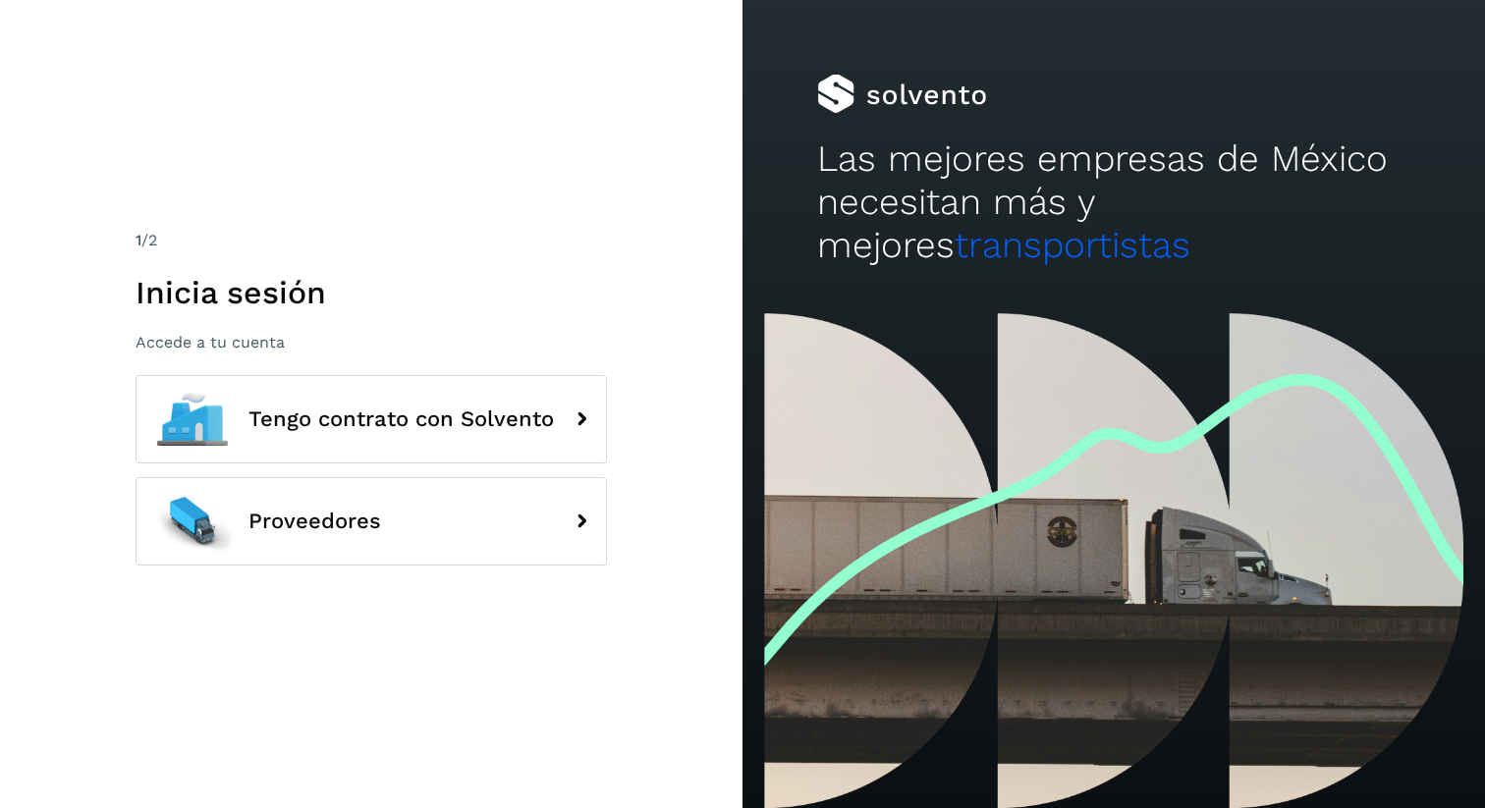 The image size is (1485, 808). I want to click on span: Proveedores, so click(314, 522).